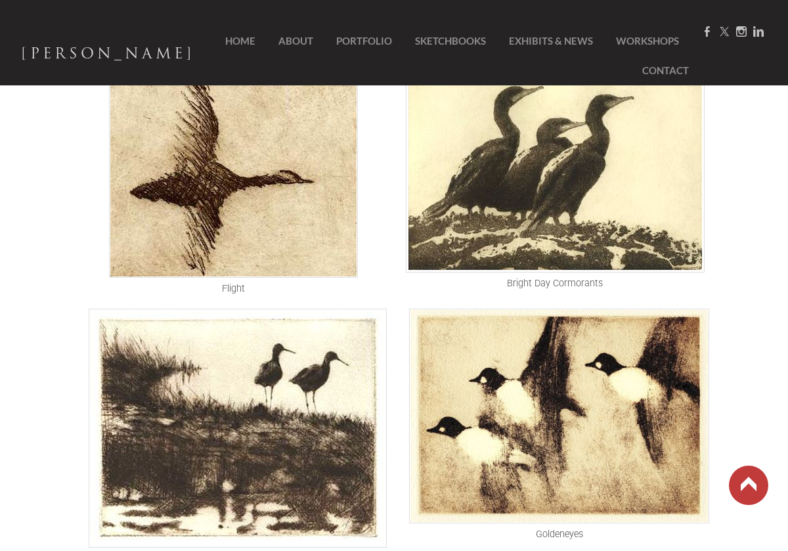 The width and height of the screenshot is (788, 551). Describe the element at coordinates (707, 32) in the screenshot. I see `a: Facebook` at that location.